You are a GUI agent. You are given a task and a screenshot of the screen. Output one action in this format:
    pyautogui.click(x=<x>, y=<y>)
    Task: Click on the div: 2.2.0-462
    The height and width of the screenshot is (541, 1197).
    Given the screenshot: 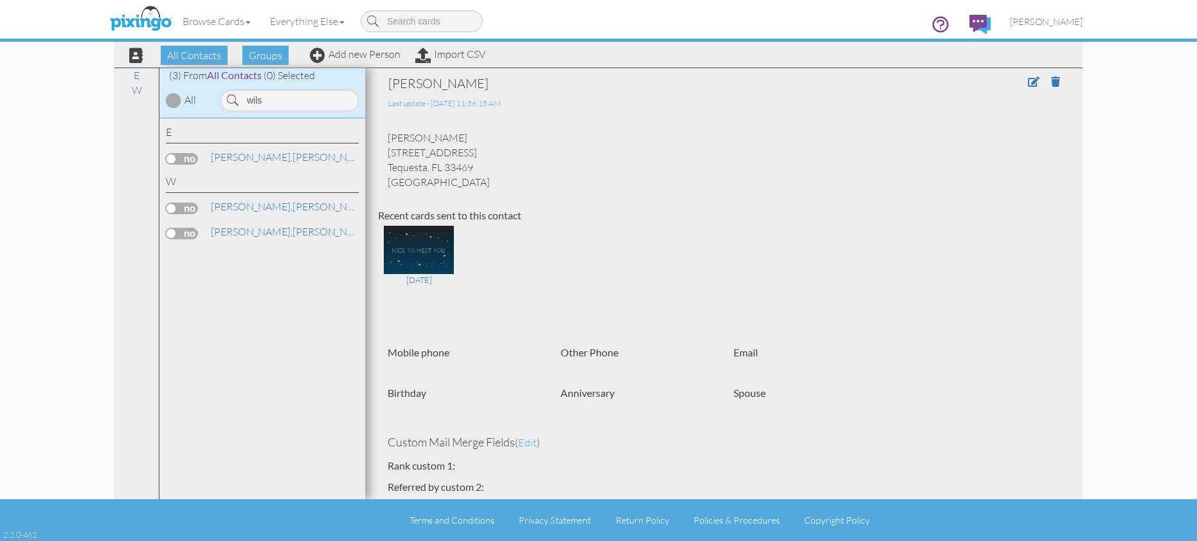 What is the action you would take?
    pyautogui.click(x=20, y=534)
    